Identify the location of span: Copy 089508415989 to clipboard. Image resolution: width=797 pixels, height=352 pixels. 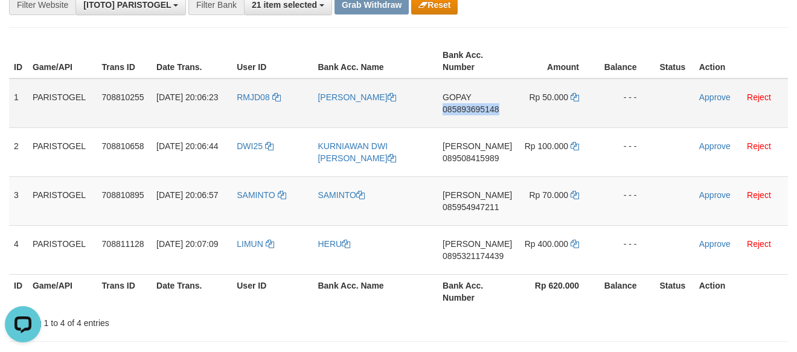
(471, 158).